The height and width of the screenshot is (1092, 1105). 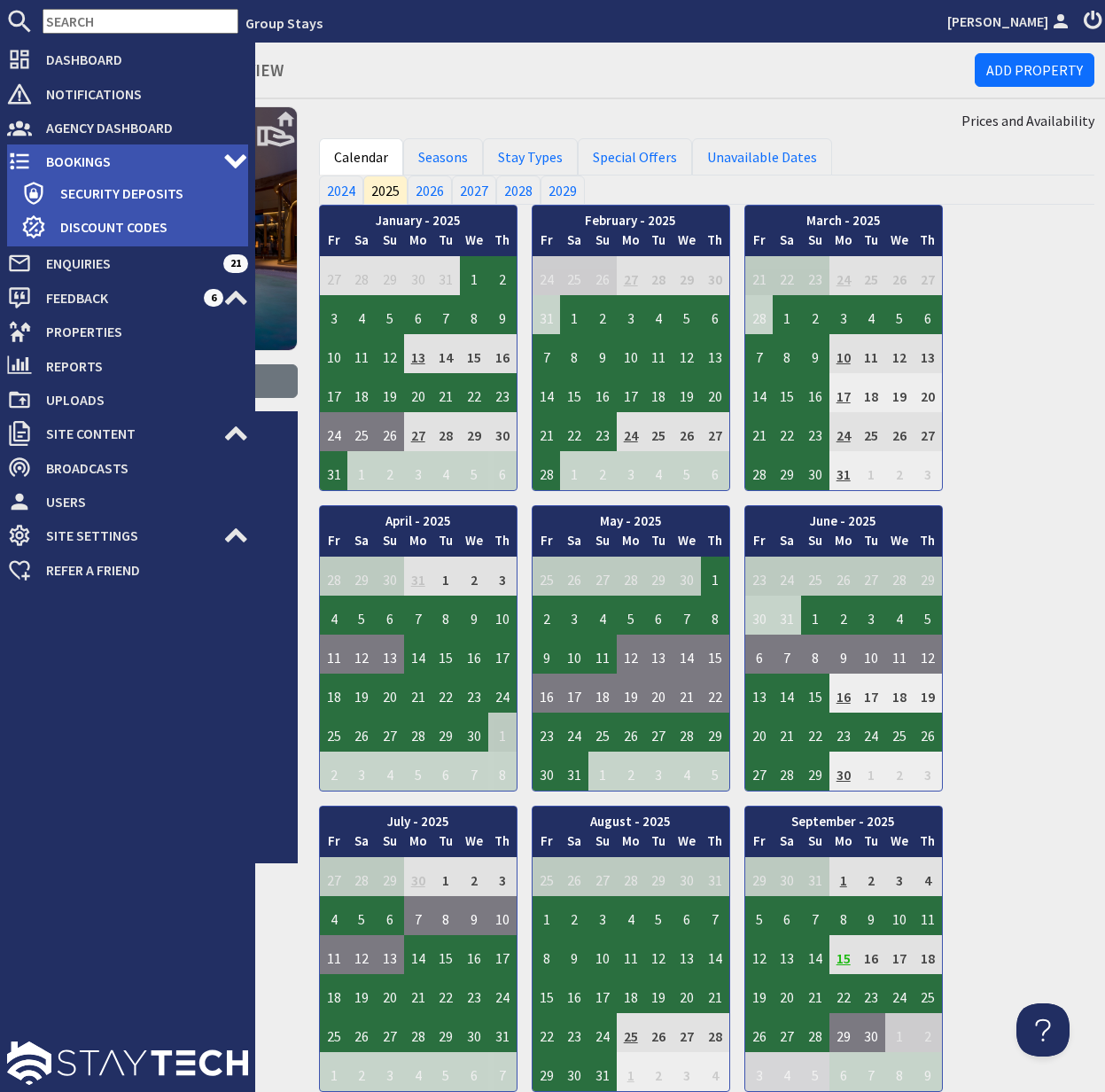 What do you see at coordinates (631, 392) in the screenshot?
I see `td: 17` at bounding box center [631, 392].